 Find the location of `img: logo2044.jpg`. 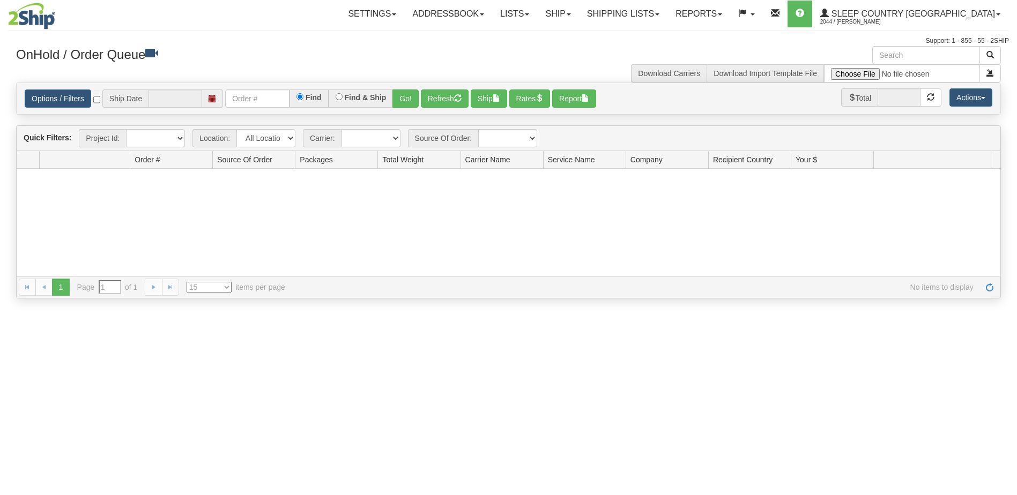

img: logo2044.jpg is located at coordinates (32, 16).